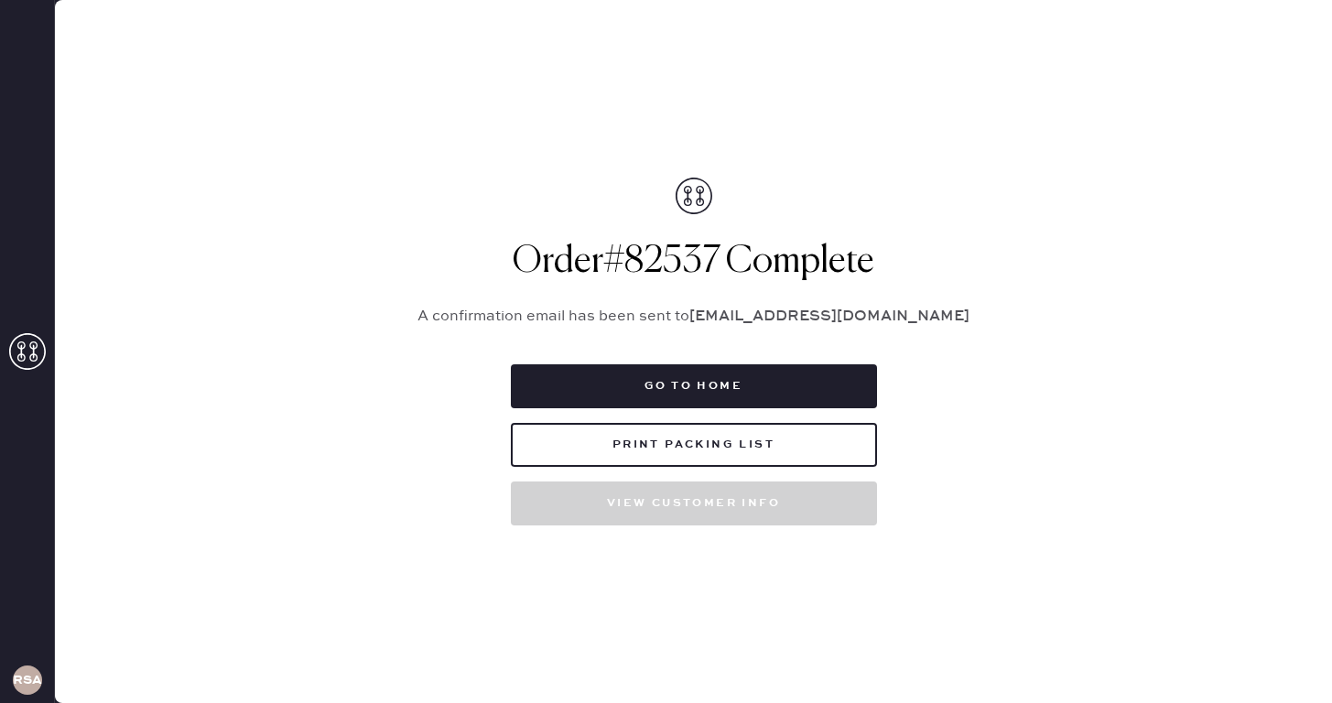 The width and height of the screenshot is (1332, 703). I want to click on button: Print Packing List, so click(694, 445).